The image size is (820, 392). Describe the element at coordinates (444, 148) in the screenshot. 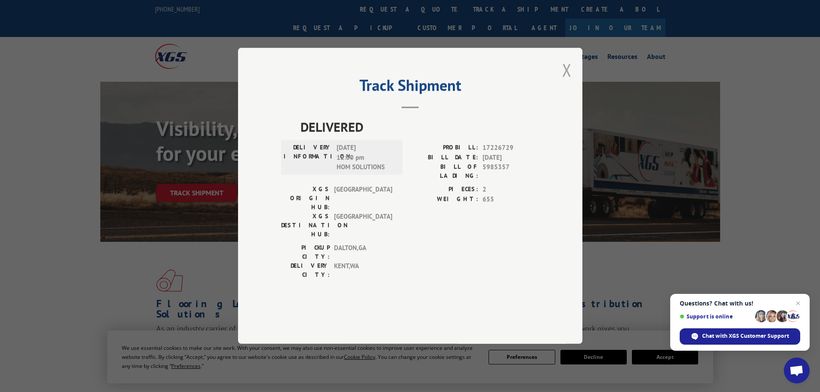

I see `label: PROBILL:` at that location.